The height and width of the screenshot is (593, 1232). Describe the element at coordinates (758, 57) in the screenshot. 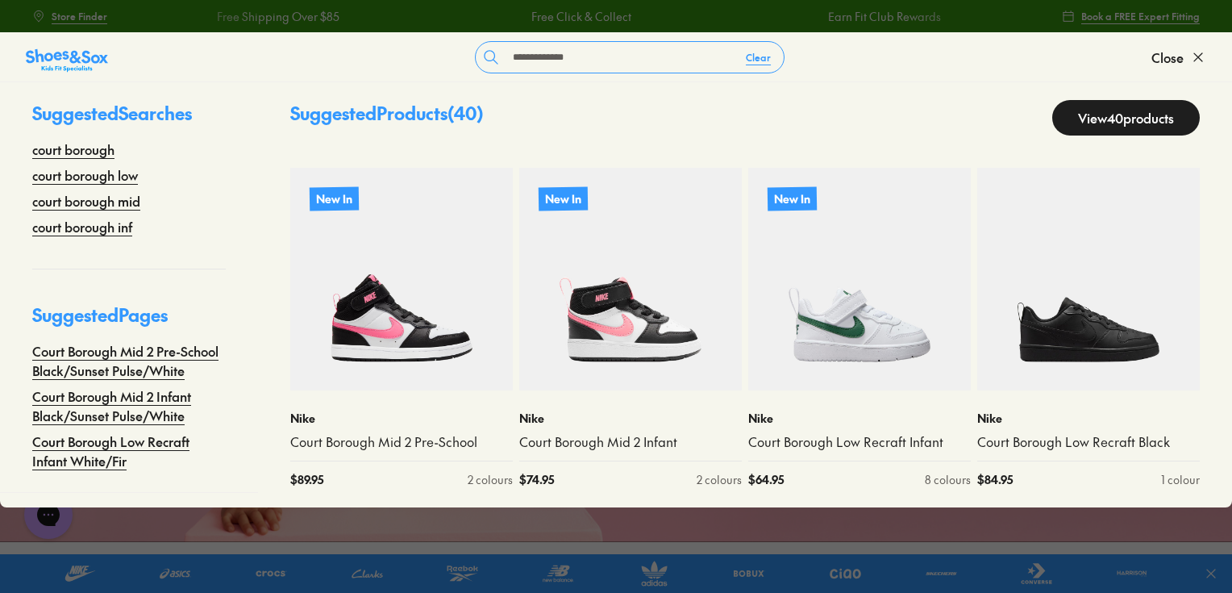

I see `button: Clear` at that location.